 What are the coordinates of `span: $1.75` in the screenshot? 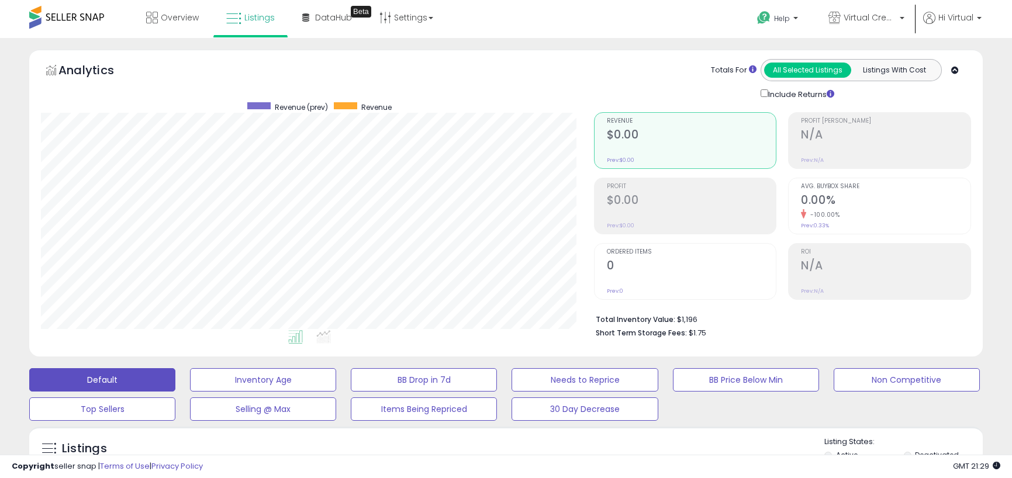 It's located at (697, 333).